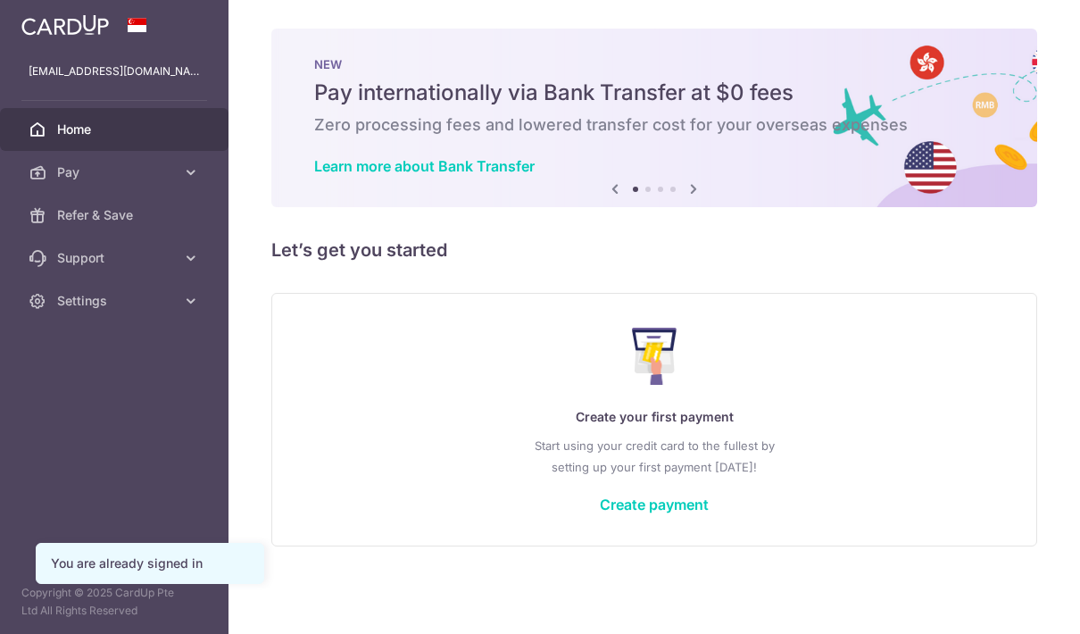  What do you see at coordinates (654, 356) in the screenshot?
I see `img: Make Payment` at bounding box center [654, 356].